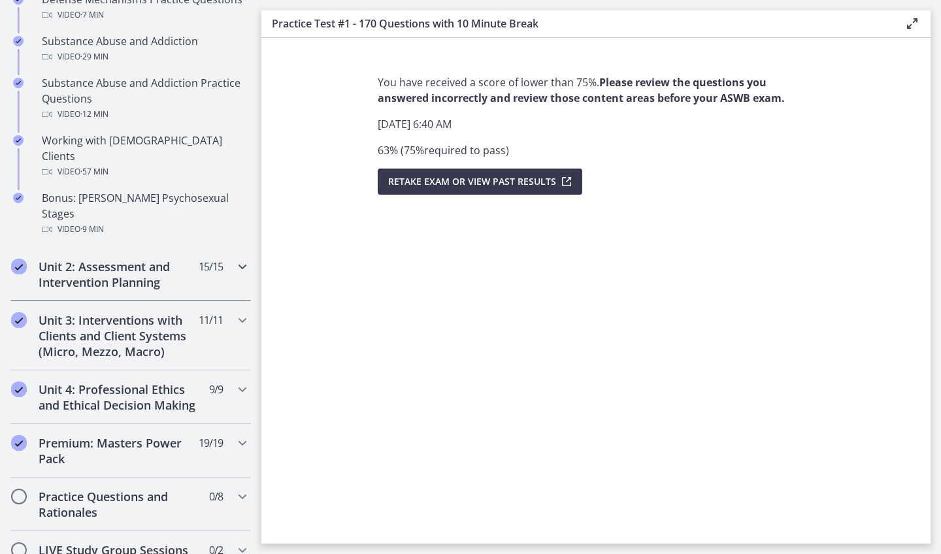 The height and width of the screenshot is (554, 941). Describe the element at coordinates (472, 182) in the screenshot. I see `span: Retake Exam OR View Past Results` at that location.